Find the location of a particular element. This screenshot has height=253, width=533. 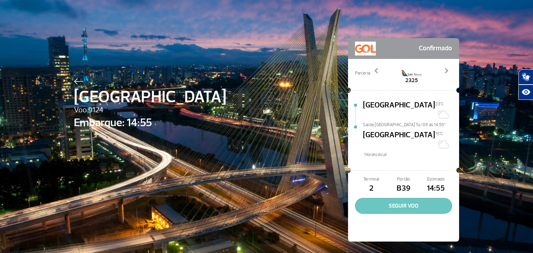

span: 2 is located at coordinates (371, 189).